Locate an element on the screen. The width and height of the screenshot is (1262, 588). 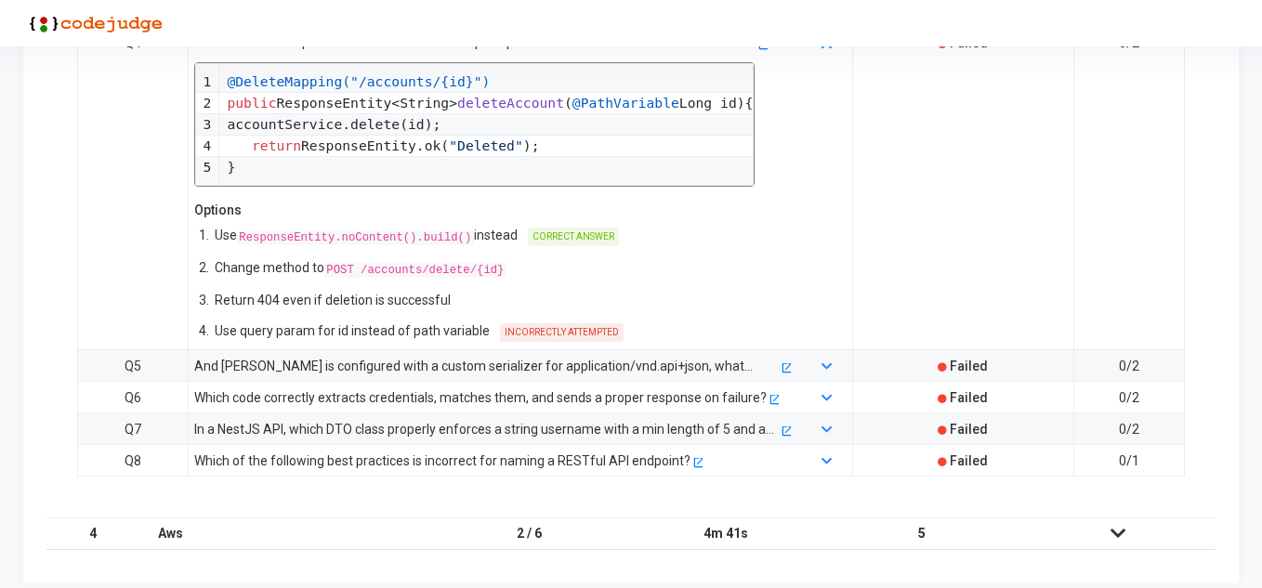
span: return is located at coordinates (276, 145).